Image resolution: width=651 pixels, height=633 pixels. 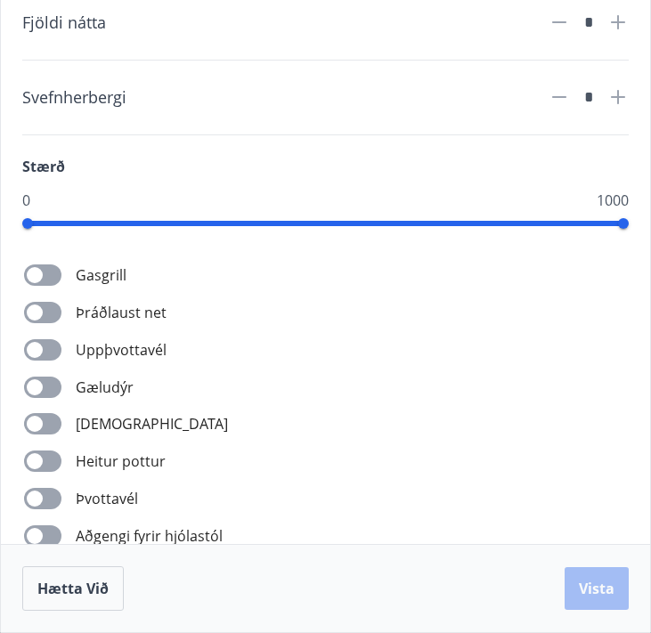 What do you see at coordinates (64, 22) in the screenshot?
I see `span: Fjöldi nátta` at bounding box center [64, 22].